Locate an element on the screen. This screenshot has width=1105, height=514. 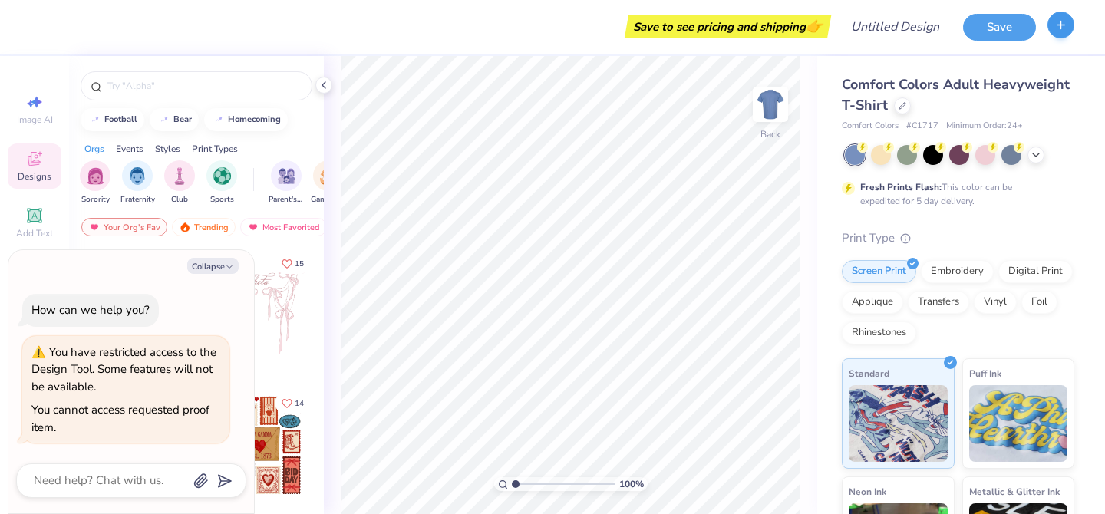
span: 14 is located at coordinates (299, 404).